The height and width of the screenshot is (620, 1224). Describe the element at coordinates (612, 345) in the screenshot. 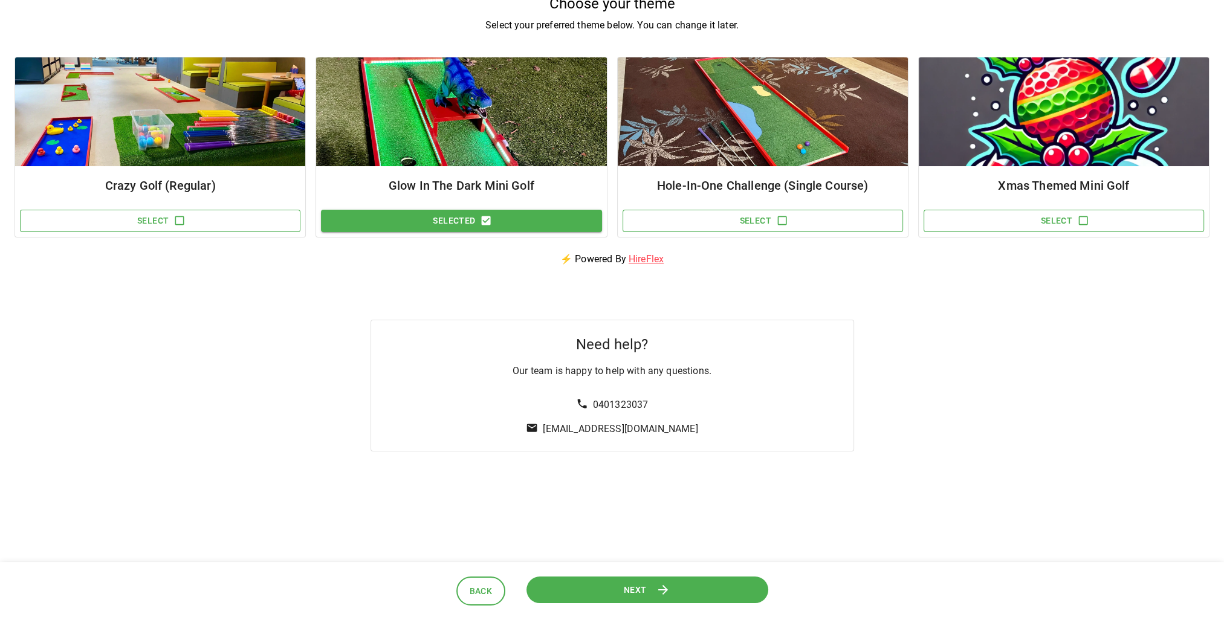

I see `h5: Need help?` at that location.